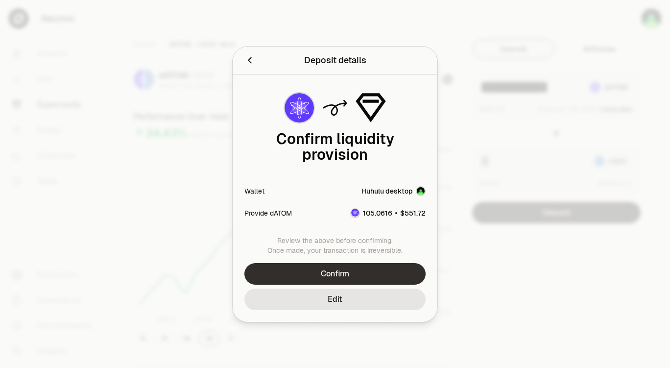  Describe the element at coordinates (268, 213) in the screenshot. I see `div: Provide dATOM` at that location.